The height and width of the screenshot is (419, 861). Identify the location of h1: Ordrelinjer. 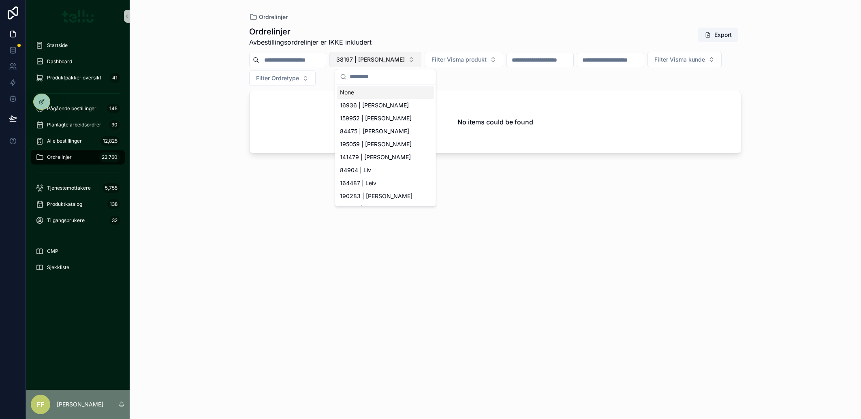
(310, 32).